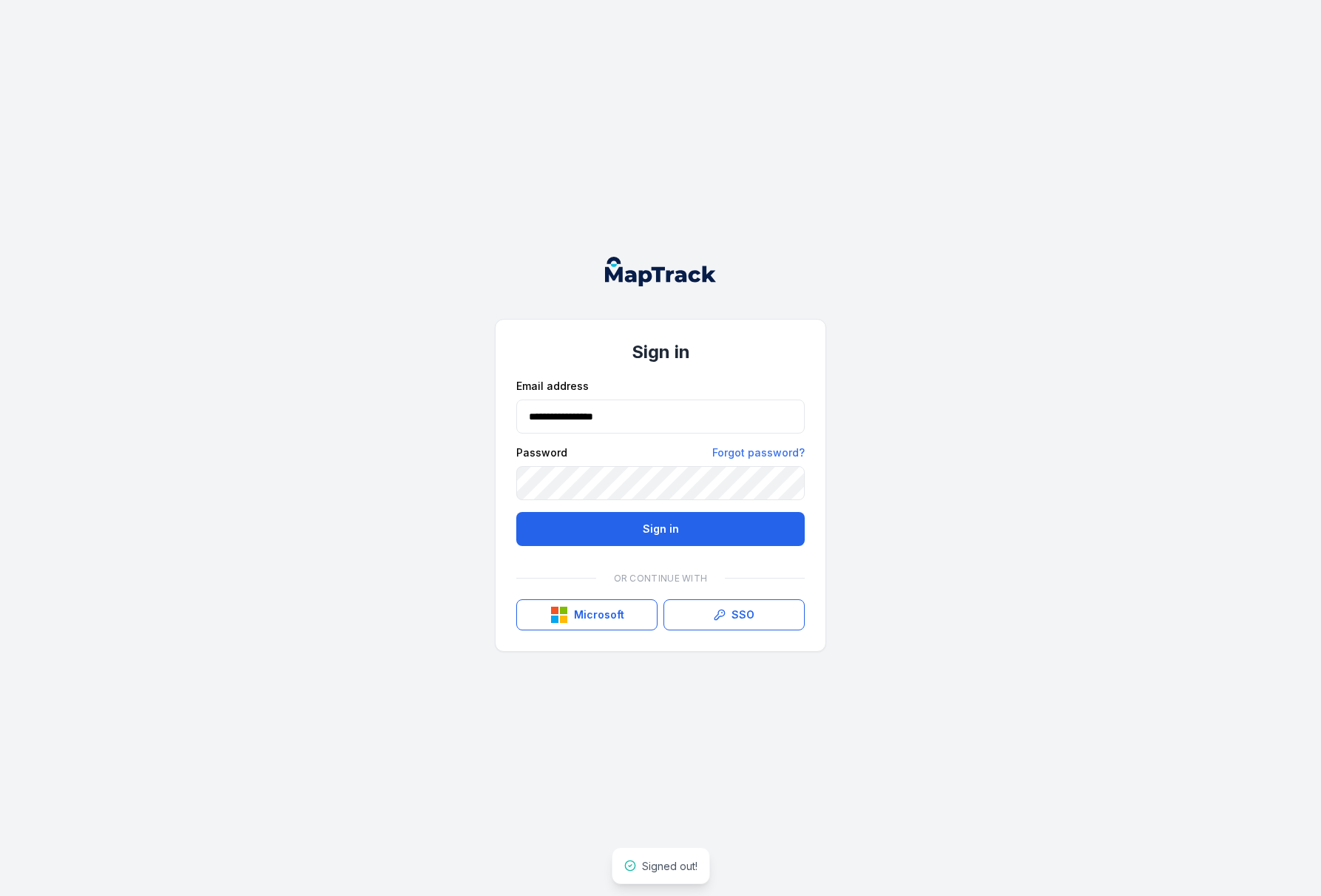 The width and height of the screenshot is (1321, 896). Describe the element at coordinates (553, 386) in the screenshot. I see `label: Email address` at that location.